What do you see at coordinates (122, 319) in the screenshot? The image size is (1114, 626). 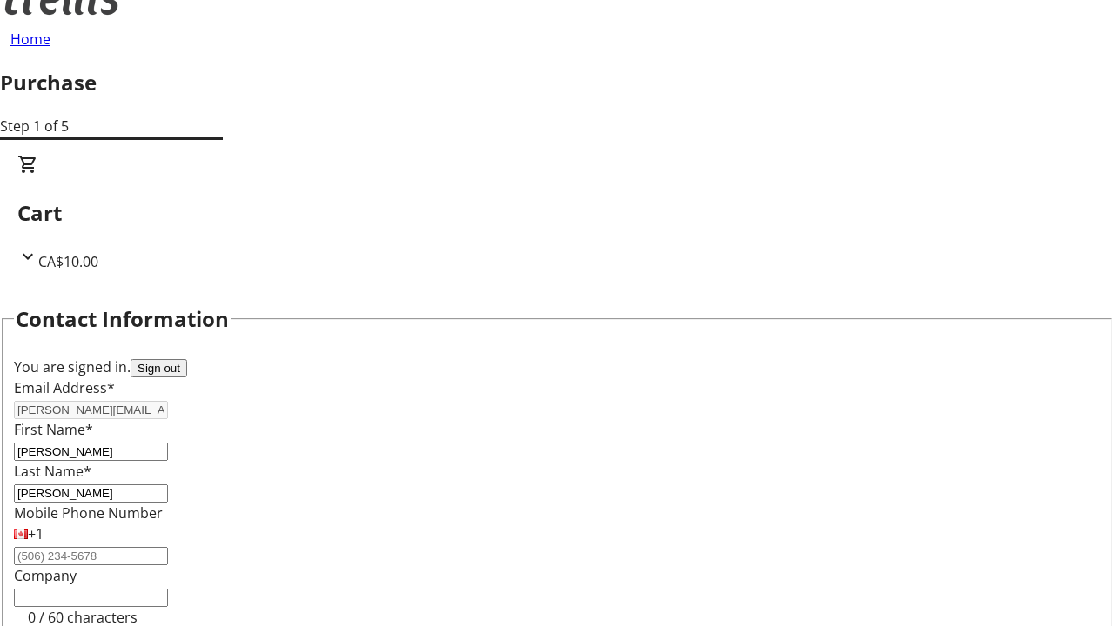 I see `h2: Contact Information` at bounding box center [122, 319].